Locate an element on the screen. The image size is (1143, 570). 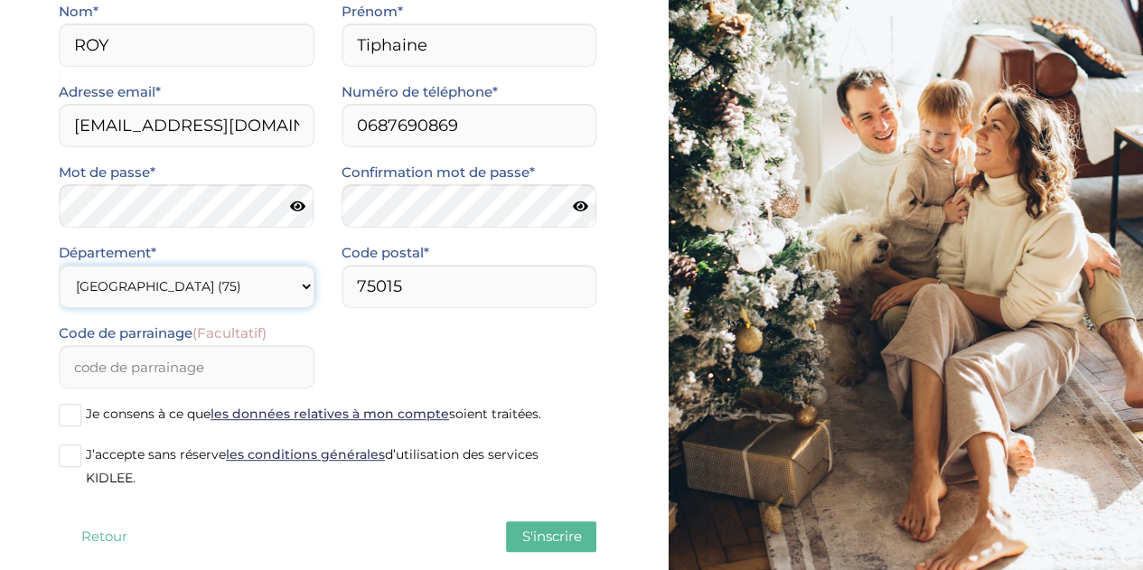
label: Code postal* is located at coordinates (385, 253).